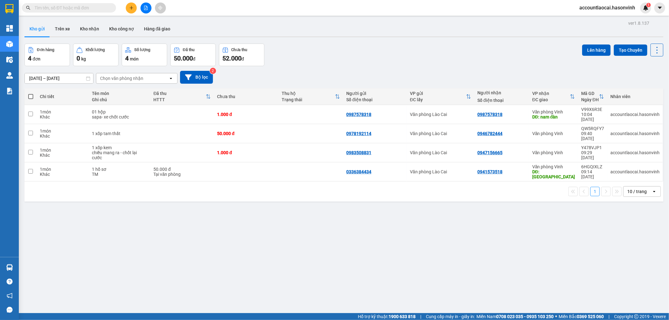 This screenshot has height=320, width=669. Describe the element at coordinates (660, 8) in the screenshot. I see `span: caret-down` at that location.